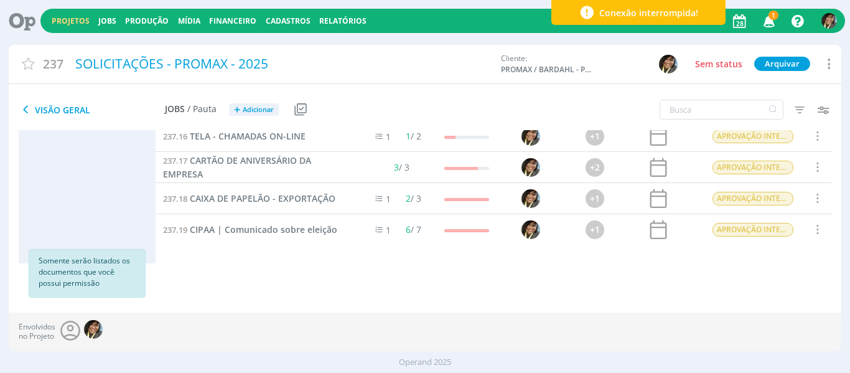 This screenshot has height=373, width=850. Describe the element at coordinates (413, 229) in the screenshot. I see `span: / 7` at that location.